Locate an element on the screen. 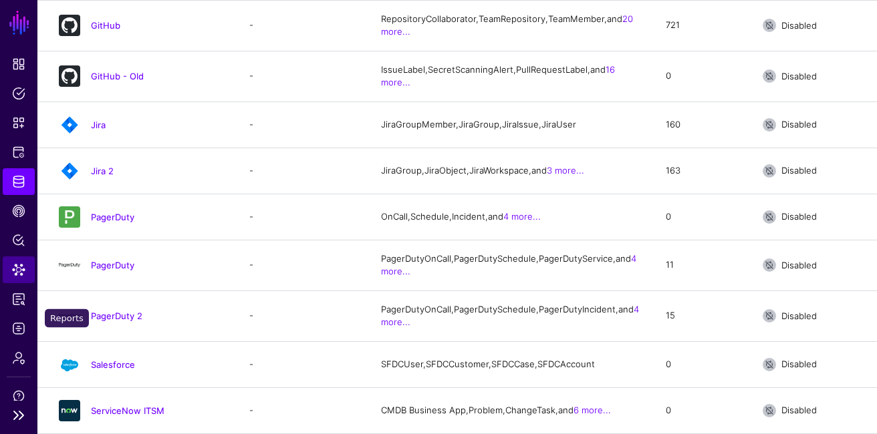  span: Reports is located at coordinates (19, 299).